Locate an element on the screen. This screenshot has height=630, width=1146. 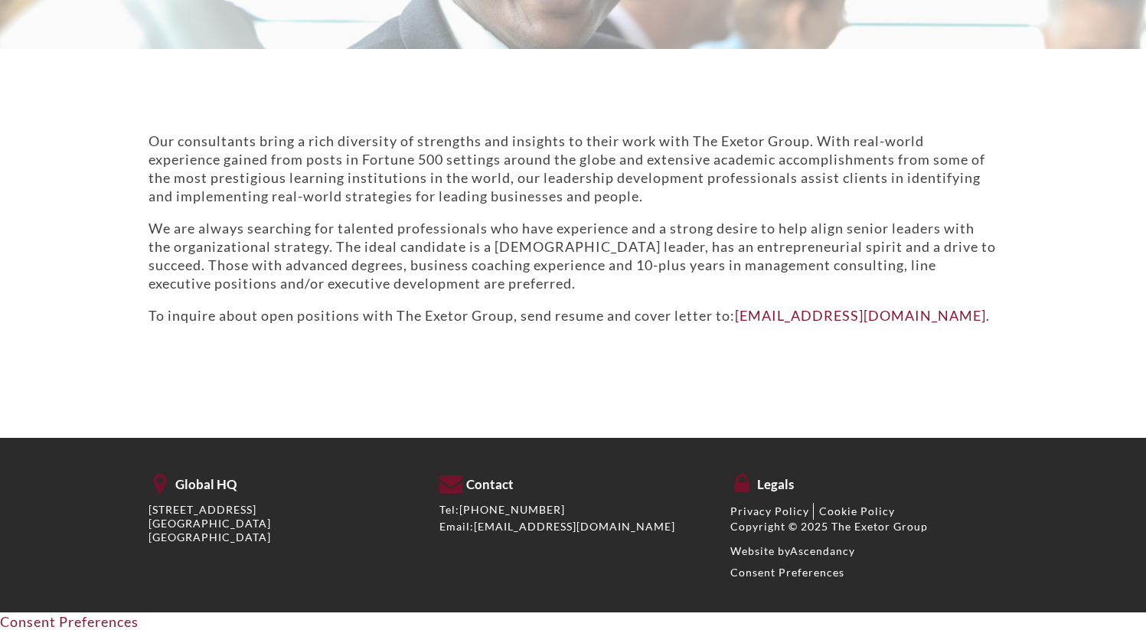
h5: Global HQ is located at coordinates (282, 481).